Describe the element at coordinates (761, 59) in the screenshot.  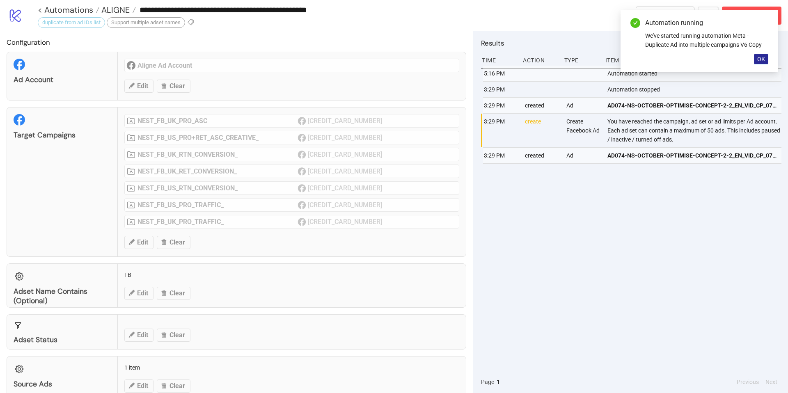
I see `button: OK` at that location.